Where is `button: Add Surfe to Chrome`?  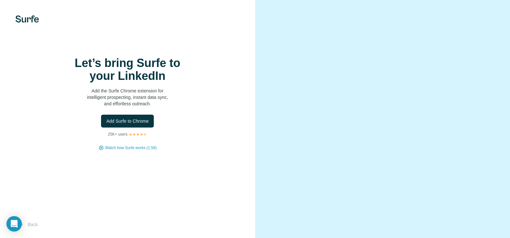 button: Add Surfe to Chrome is located at coordinates (128, 121).